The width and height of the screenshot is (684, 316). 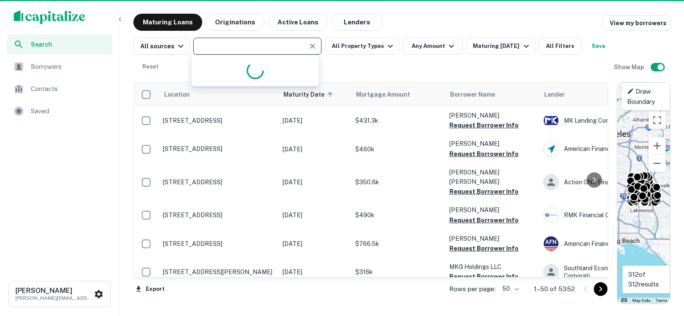 What do you see at coordinates (235, 22) in the screenshot?
I see `button: Originations` at bounding box center [235, 22].